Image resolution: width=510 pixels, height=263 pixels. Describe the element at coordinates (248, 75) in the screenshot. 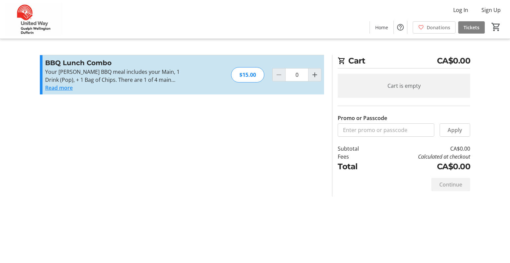

I see `div: $15.00` at that location.